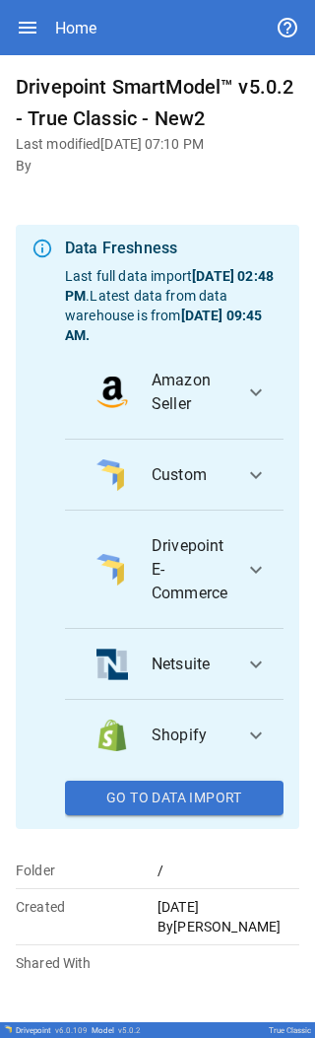 The height and width of the screenshot is (1038, 315). I want to click on img: Drivepoint, so click(8, 1029).